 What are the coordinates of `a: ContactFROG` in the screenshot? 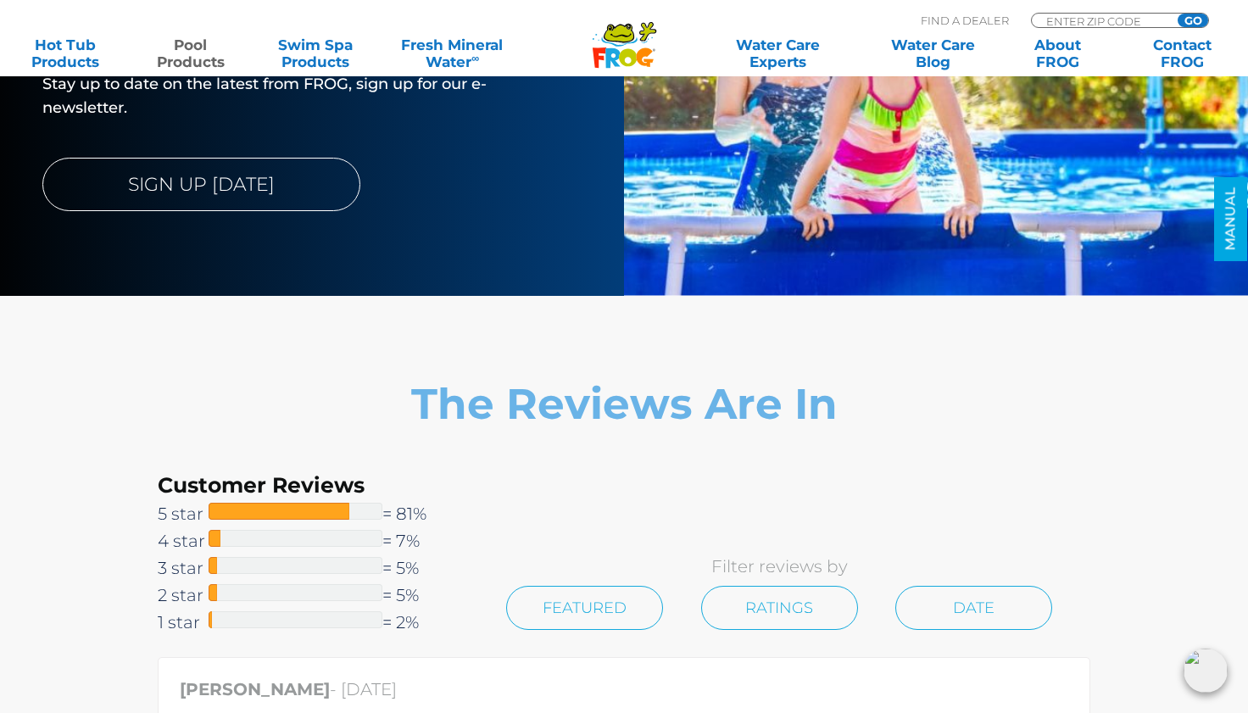 It's located at (1182, 53).